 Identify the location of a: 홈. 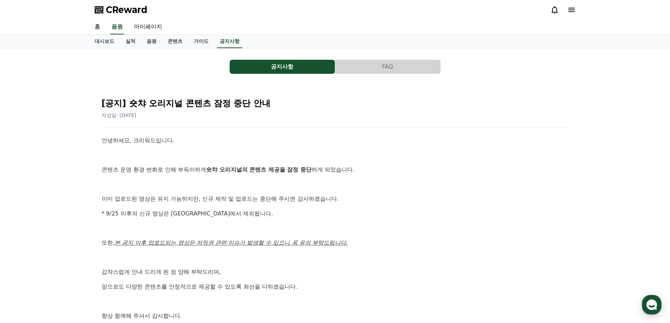
(97, 27).